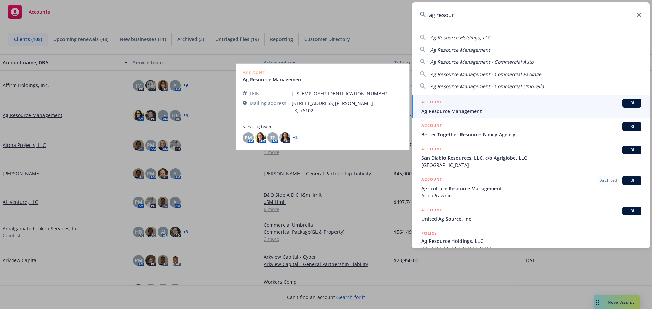  I want to click on span: Ag Resource Management - Commercial Package, so click(486, 74).